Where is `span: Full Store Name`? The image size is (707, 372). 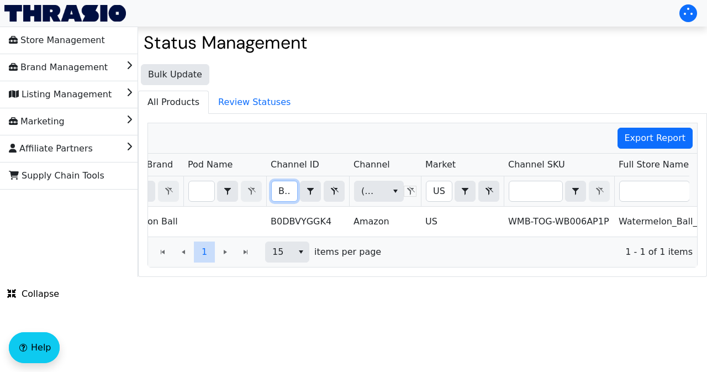 span: Full Store Name is located at coordinates (654, 165).